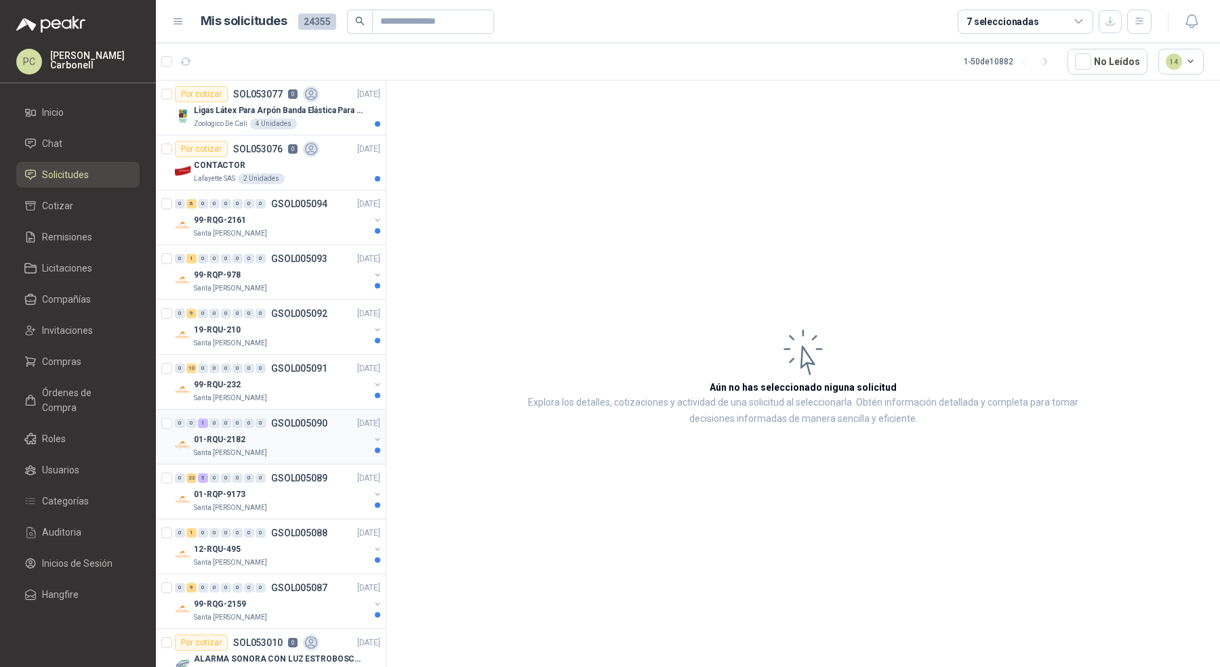 This screenshot has width=1220, height=667. I want to click on img: Logo peakr, so click(51, 24).